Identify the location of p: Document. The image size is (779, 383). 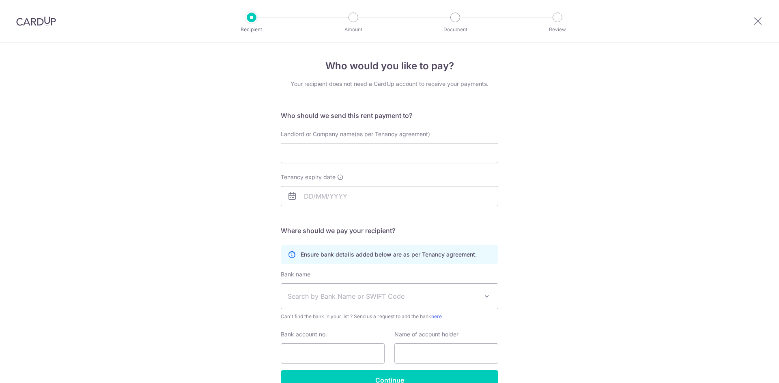
(455, 30).